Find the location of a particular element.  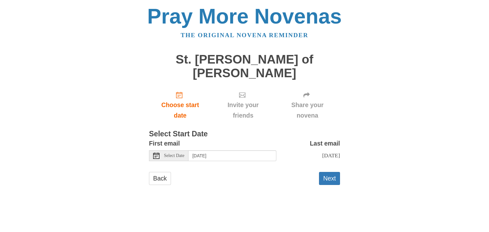

label: First email is located at coordinates (164, 143).